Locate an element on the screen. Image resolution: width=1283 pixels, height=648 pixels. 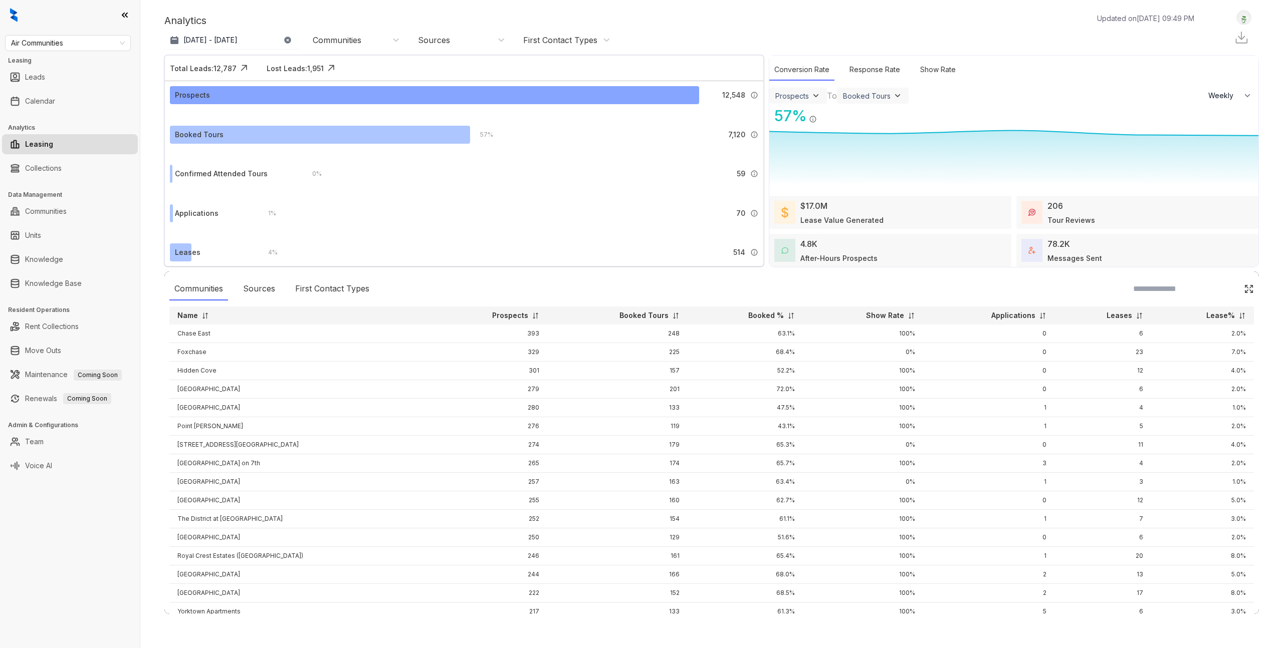
div: Booked Tours is located at coordinates (866, 96).